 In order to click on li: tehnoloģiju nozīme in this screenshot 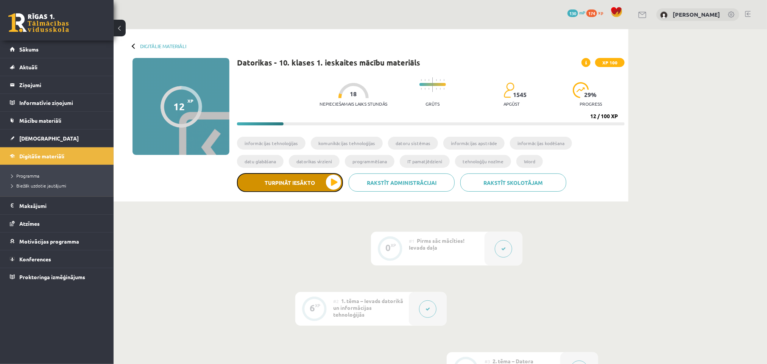, I will do `click(483, 161)`.